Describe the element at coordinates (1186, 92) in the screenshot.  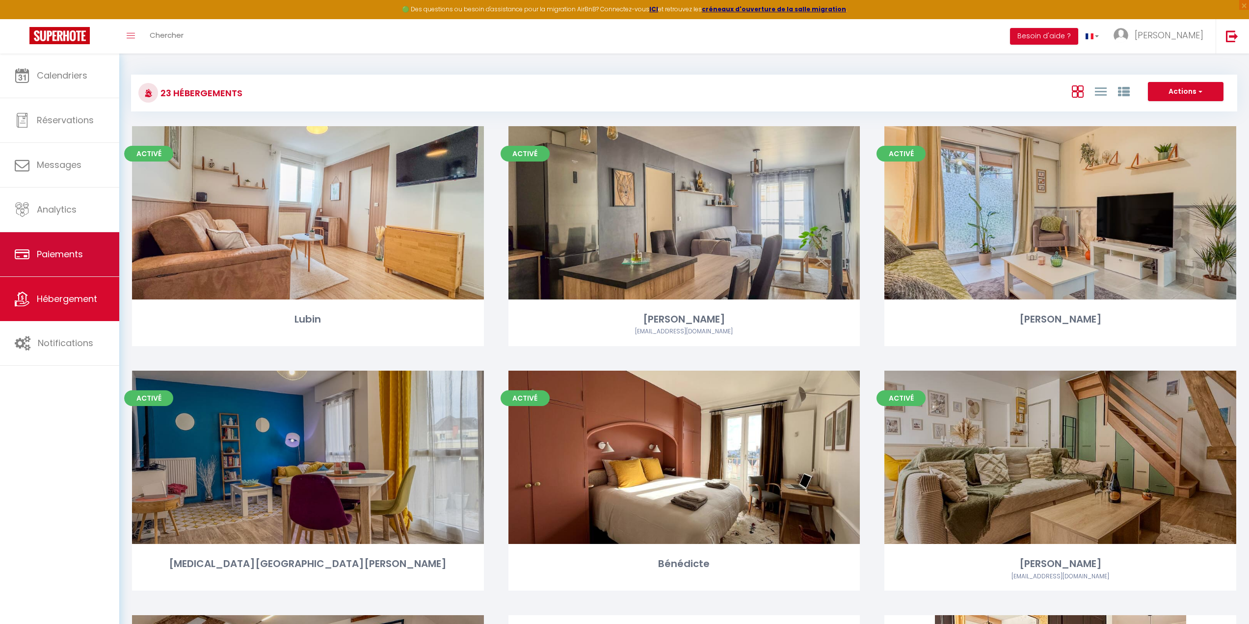
I see `button: Actions` at that location.